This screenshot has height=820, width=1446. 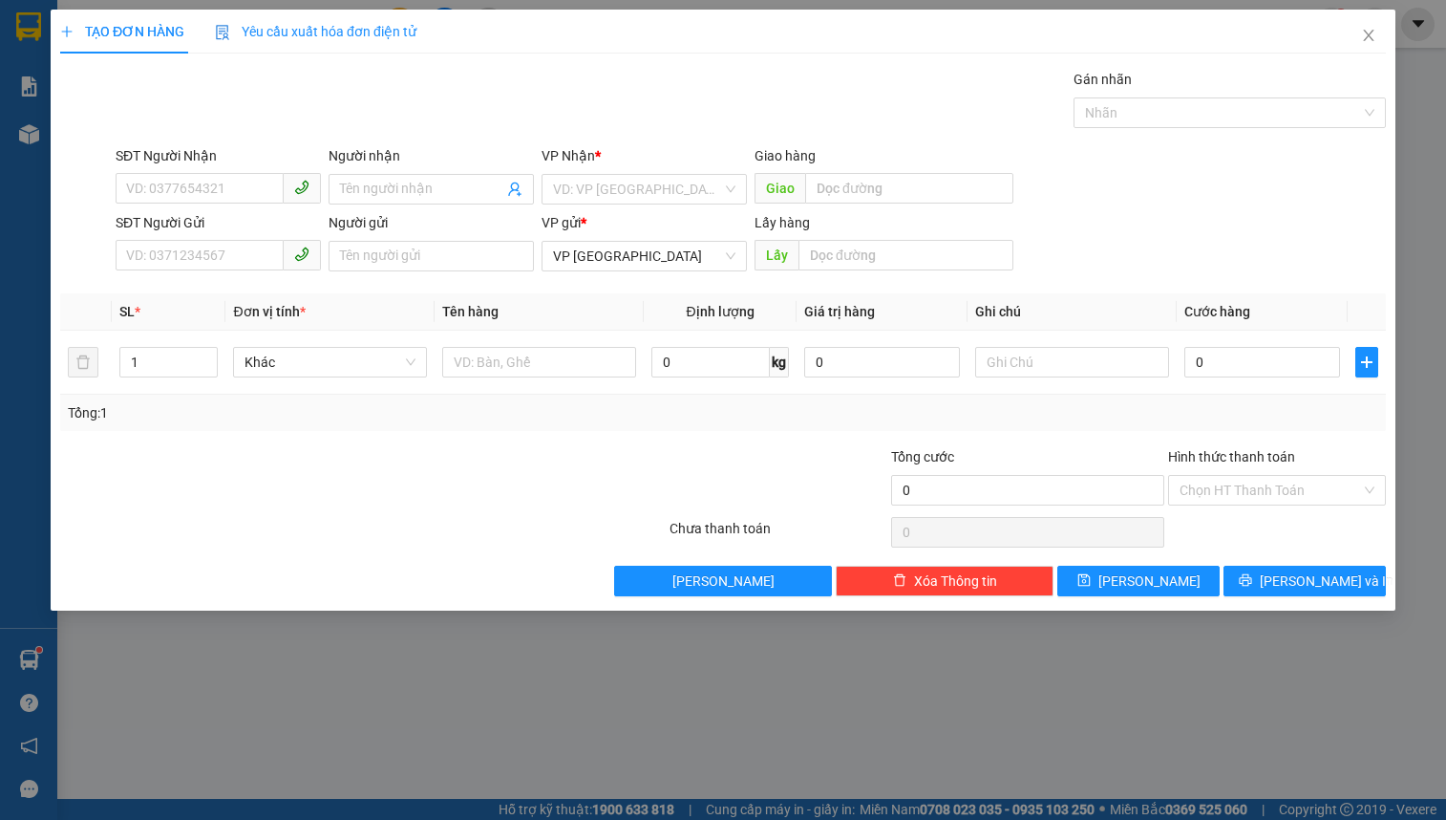 I want to click on label: Gán nhãn, so click(x=1103, y=79).